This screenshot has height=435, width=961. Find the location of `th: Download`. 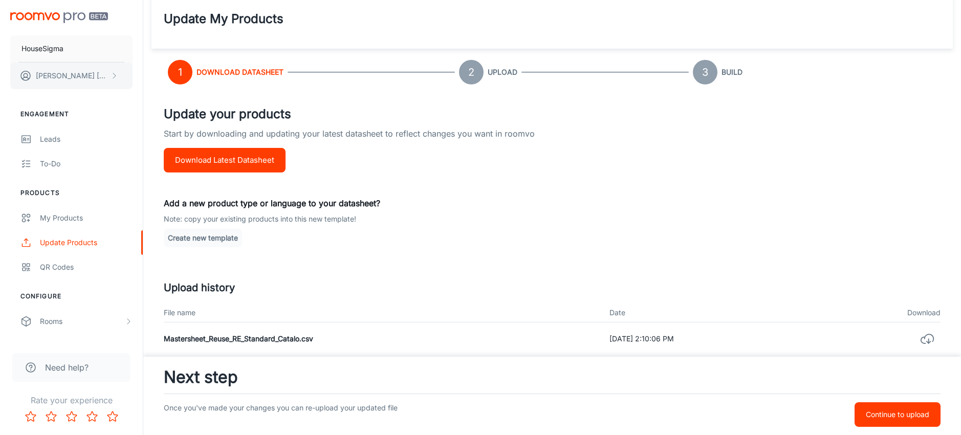

th: Download is located at coordinates (883, 313).